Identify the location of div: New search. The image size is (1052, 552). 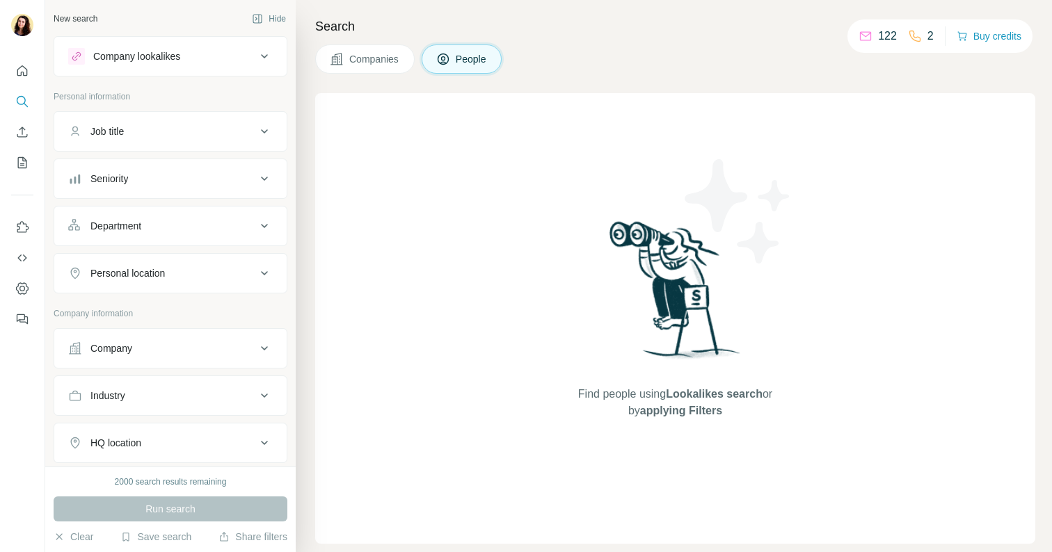
(75, 19).